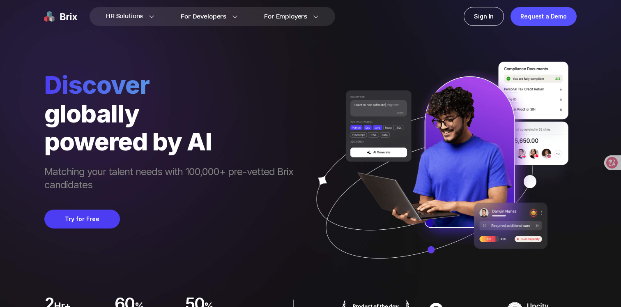 The height and width of the screenshot is (307, 621). Describe the element at coordinates (484, 16) in the screenshot. I see `a: Sign In` at that location.